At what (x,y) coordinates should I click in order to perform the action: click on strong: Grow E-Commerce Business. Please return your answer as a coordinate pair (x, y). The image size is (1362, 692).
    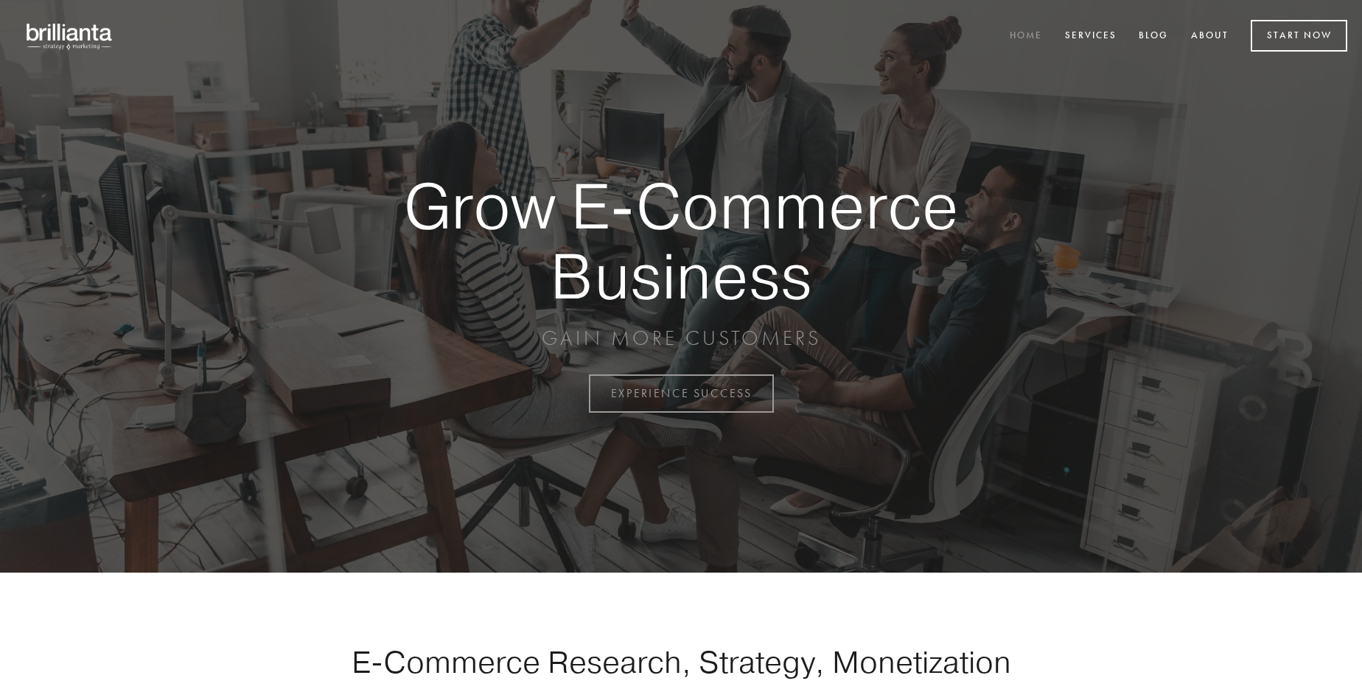
    Looking at the image, I should click on (681, 240).